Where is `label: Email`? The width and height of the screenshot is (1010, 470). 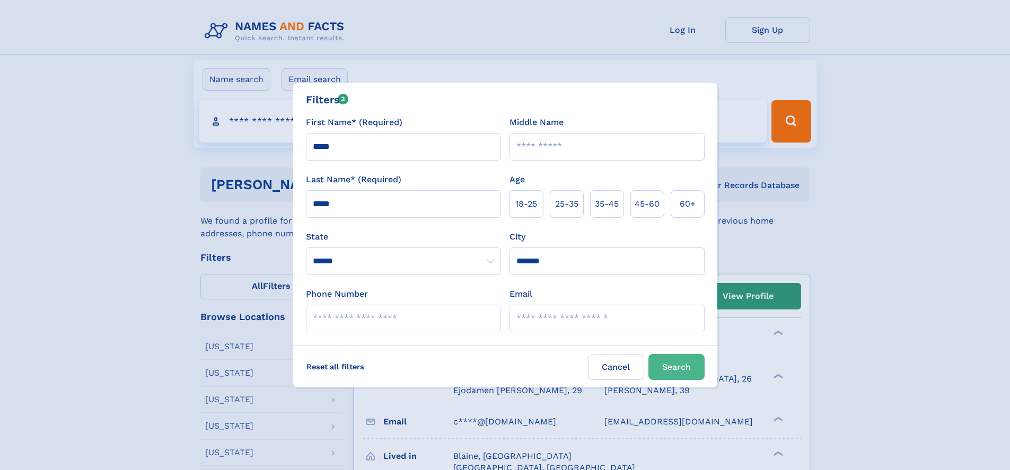 label: Email is located at coordinates (520, 294).